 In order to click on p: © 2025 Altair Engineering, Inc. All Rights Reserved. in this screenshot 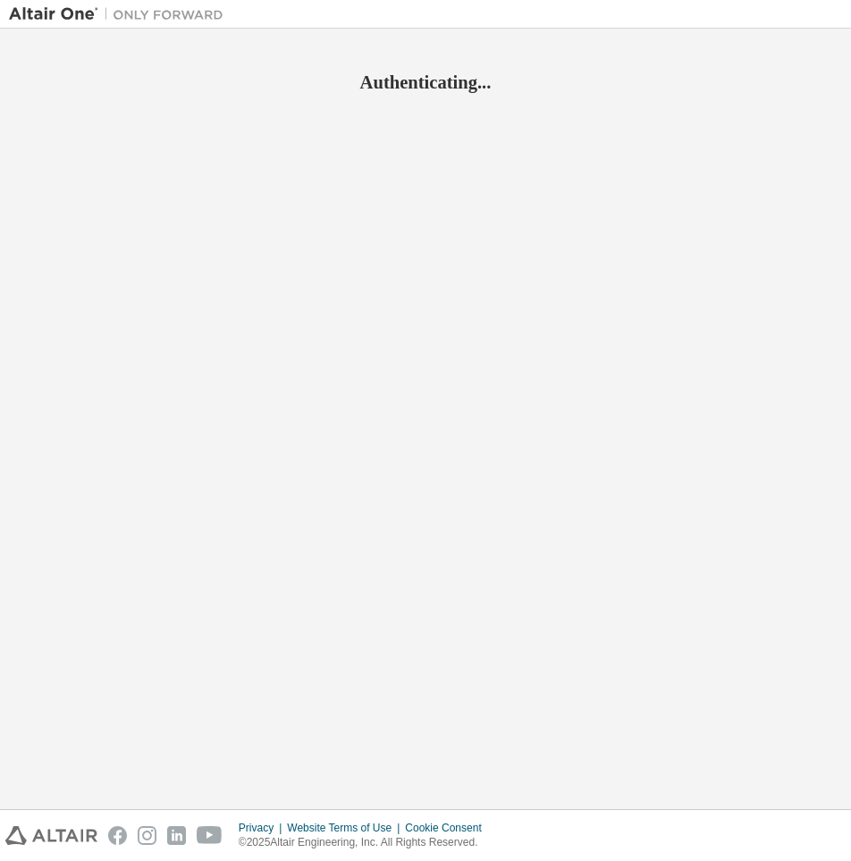, I will do `click(366, 842)`.